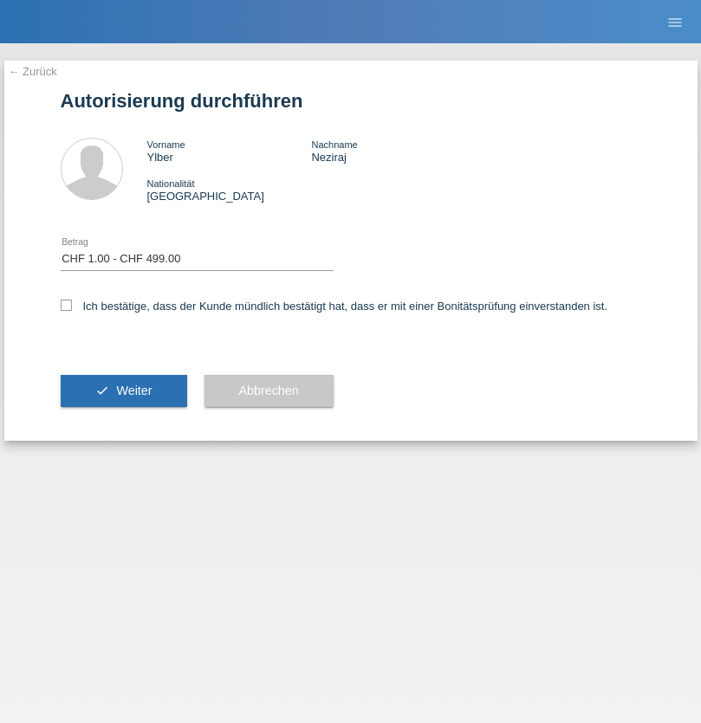 The height and width of the screenshot is (723, 701). Describe the element at coordinates (334, 145) in the screenshot. I see `span: Nachname` at that location.